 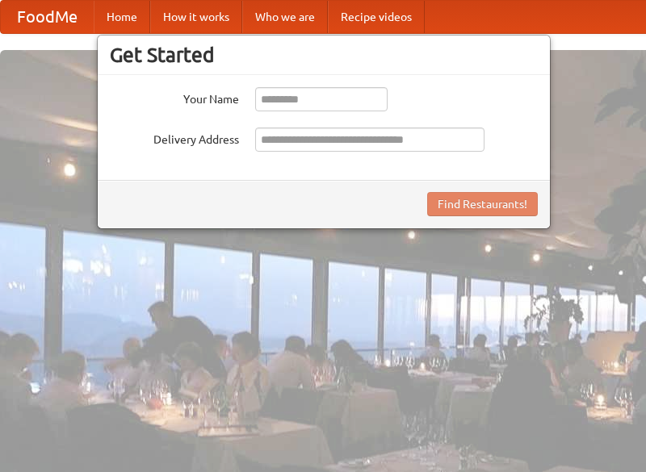 What do you see at coordinates (482, 204) in the screenshot?
I see `button: Find Restaurants!` at bounding box center [482, 204].